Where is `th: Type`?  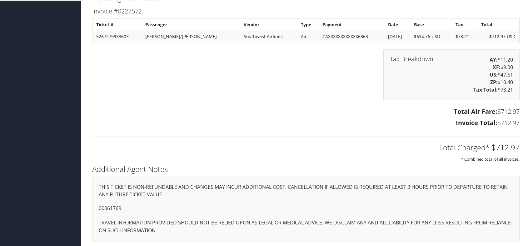 th: Type is located at coordinates (308, 24).